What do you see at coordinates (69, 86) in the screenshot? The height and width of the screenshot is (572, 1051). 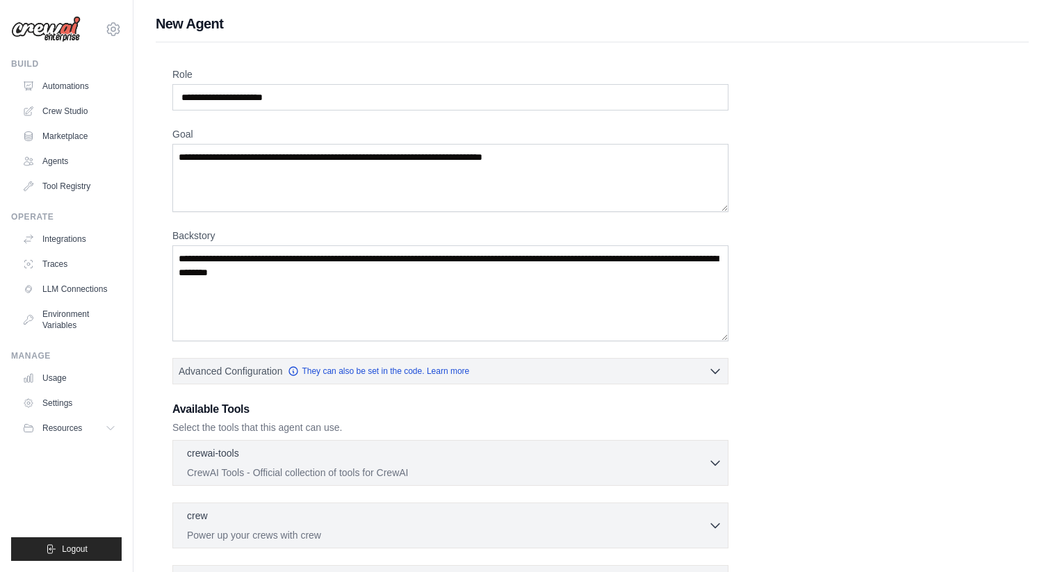 I see `a: Automations` at bounding box center [69, 86].